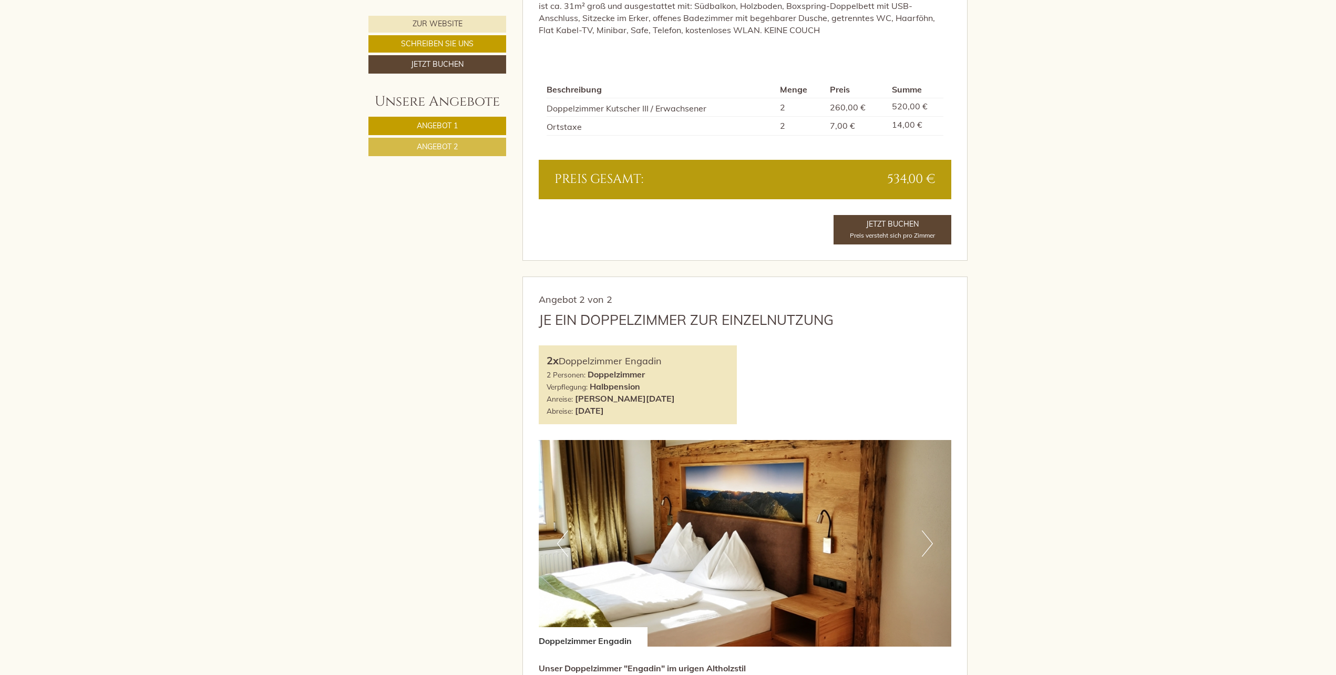  I want to click on td: Ortstaxe, so click(661, 126).